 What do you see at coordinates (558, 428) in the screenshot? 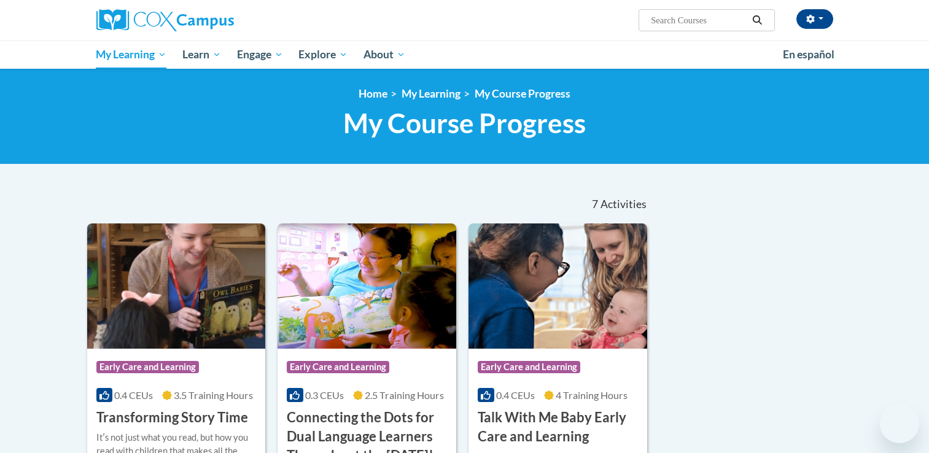
I see `h3: Talk With Me Baby Early Care and Learning` at bounding box center [558, 428].